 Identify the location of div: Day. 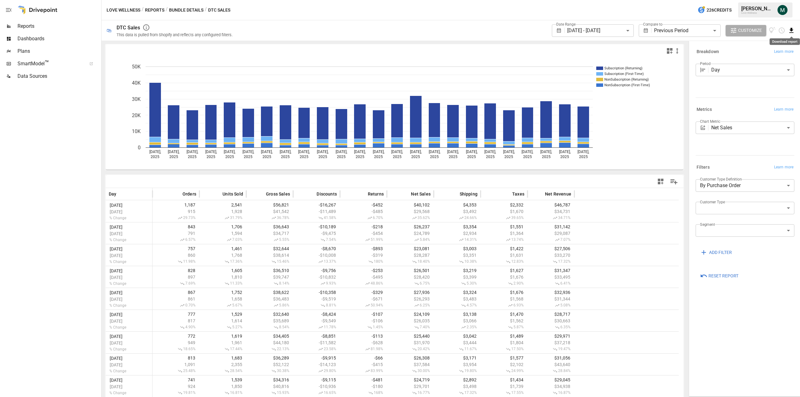
(753, 70).